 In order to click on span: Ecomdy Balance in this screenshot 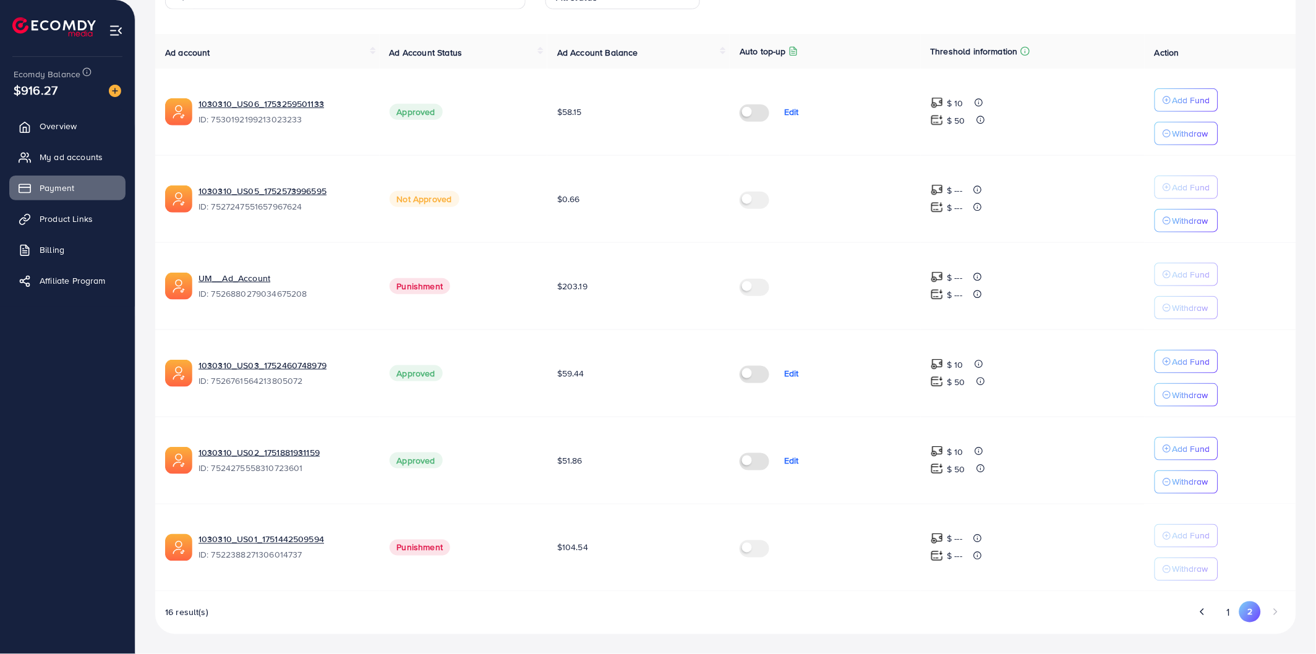, I will do `click(47, 74)`.